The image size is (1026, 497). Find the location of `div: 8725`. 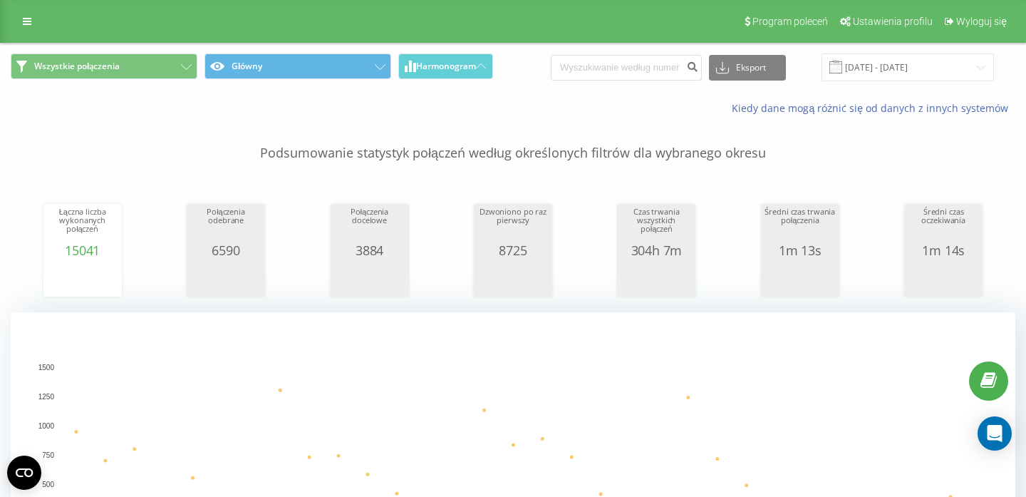

div: 8725 is located at coordinates (513, 250).